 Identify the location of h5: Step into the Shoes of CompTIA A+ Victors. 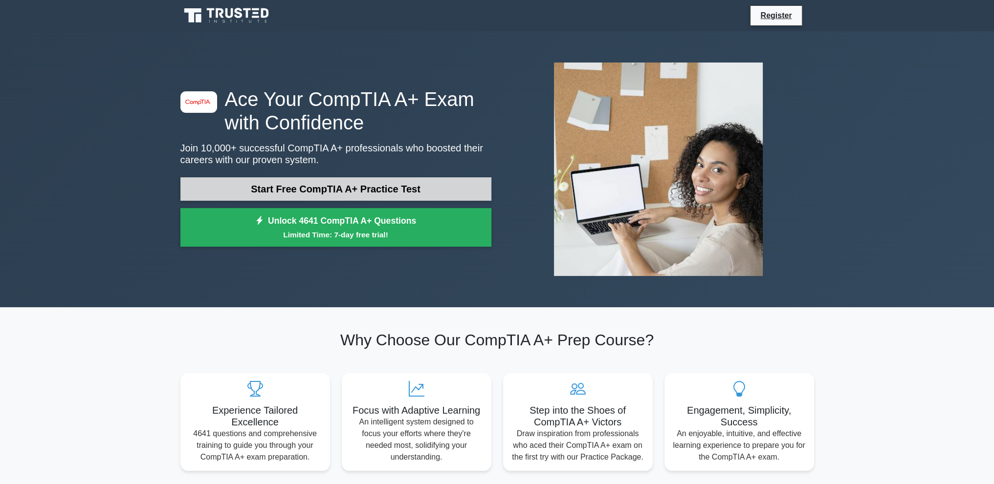
(578, 416).